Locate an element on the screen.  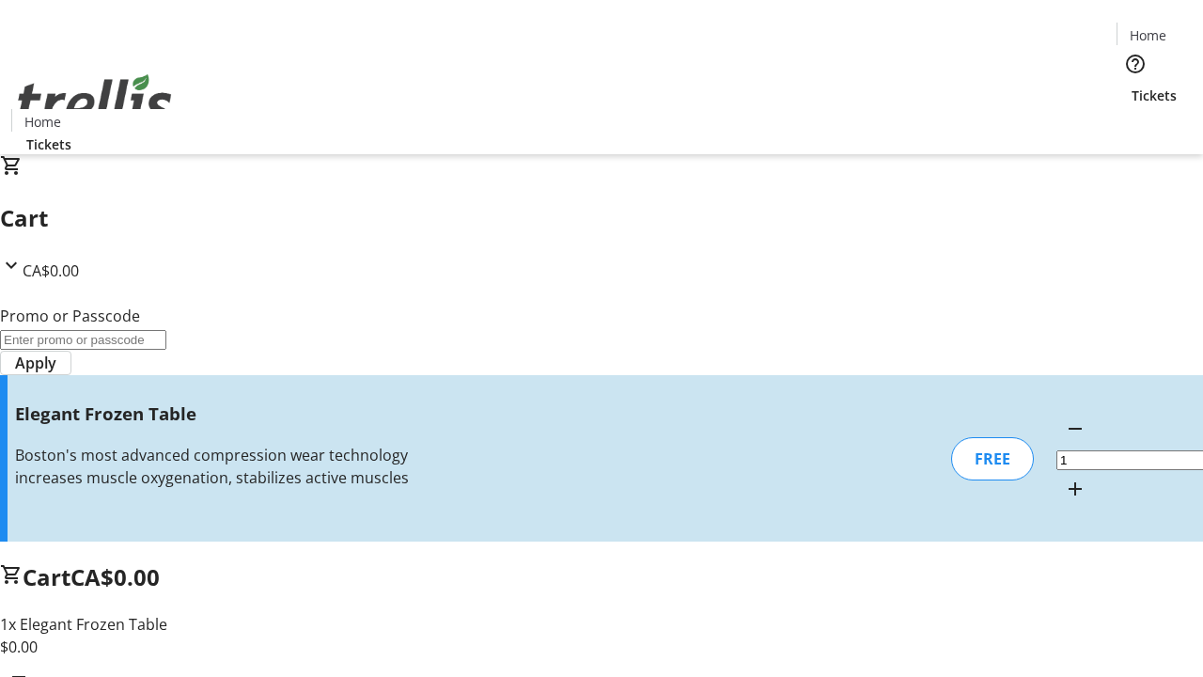
img: Orient E2E Organization cpyRnFWgv2's Logo is located at coordinates (95, 101).